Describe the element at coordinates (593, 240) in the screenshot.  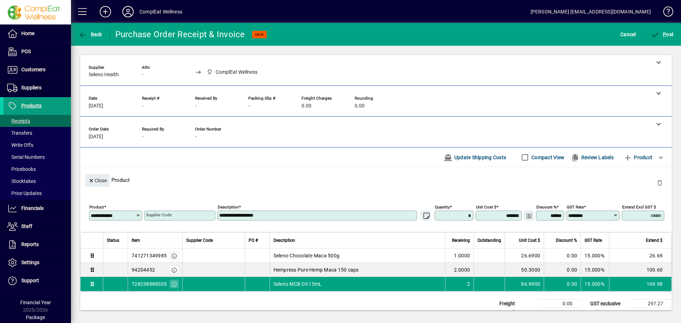
I see `span: GST Rate` at that location.